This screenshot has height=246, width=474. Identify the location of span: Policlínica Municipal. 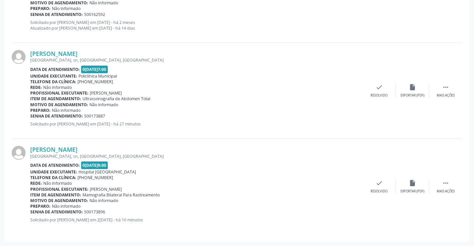
(98, 76).